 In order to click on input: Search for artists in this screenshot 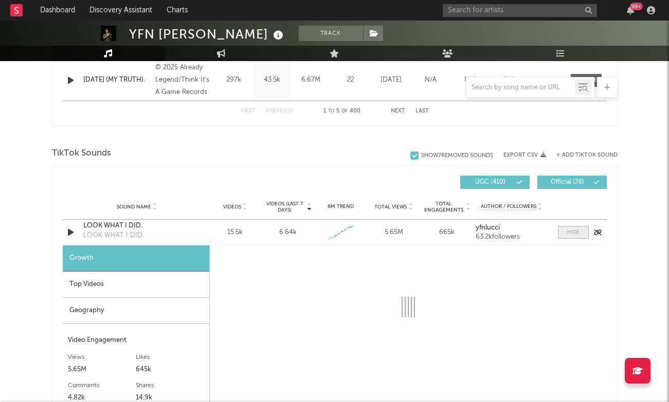, I will do `click(520, 10)`.